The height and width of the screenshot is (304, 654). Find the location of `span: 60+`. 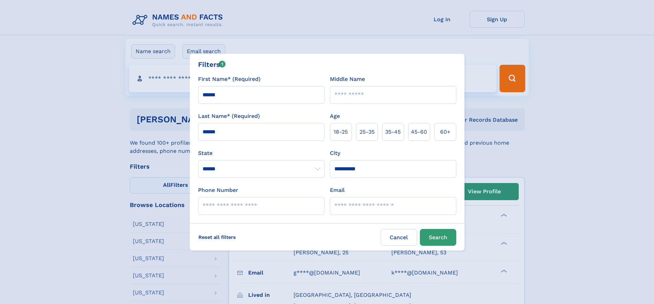

span: 60+ is located at coordinates (445, 132).